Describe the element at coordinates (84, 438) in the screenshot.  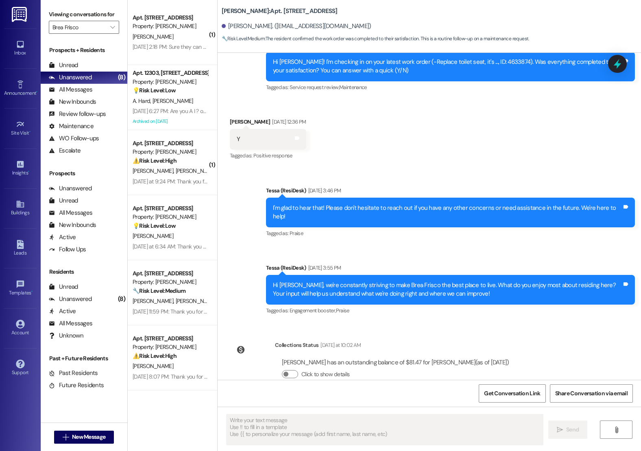
I see `button: New Message` at that location.